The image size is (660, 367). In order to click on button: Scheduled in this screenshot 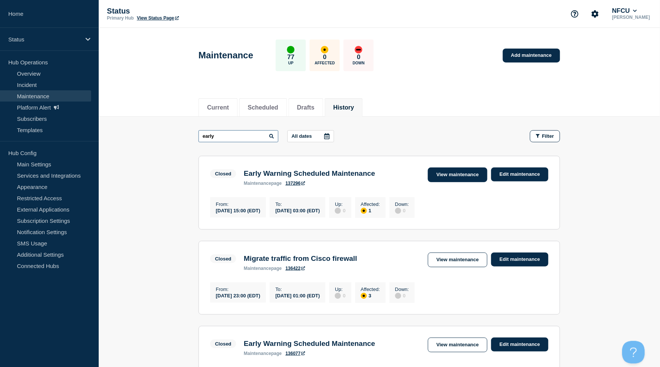, I will do `click(263, 108)`.